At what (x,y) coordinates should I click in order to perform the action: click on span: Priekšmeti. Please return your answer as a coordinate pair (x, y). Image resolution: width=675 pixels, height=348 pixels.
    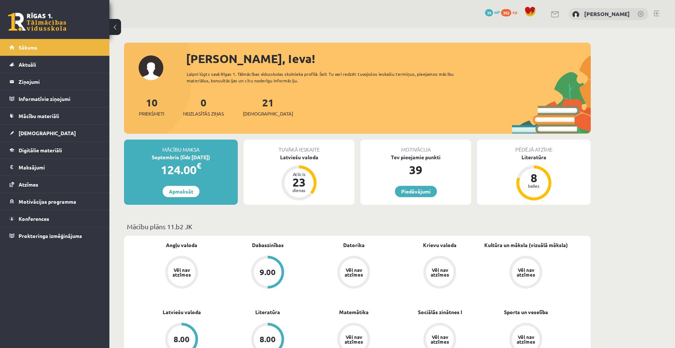
    Looking at the image, I should click on (151, 114).